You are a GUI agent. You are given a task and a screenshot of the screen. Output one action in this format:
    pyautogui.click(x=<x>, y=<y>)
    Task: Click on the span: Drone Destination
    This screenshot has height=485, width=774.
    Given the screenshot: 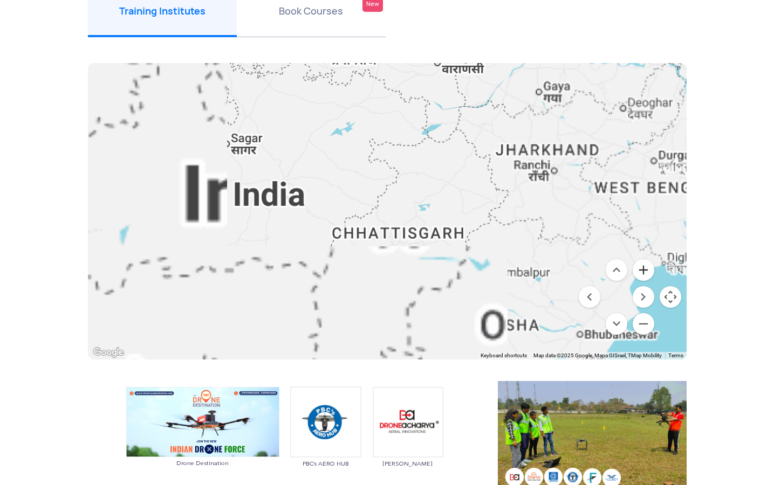 What is the action you would take?
    pyautogui.click(x=203, y=463)
    